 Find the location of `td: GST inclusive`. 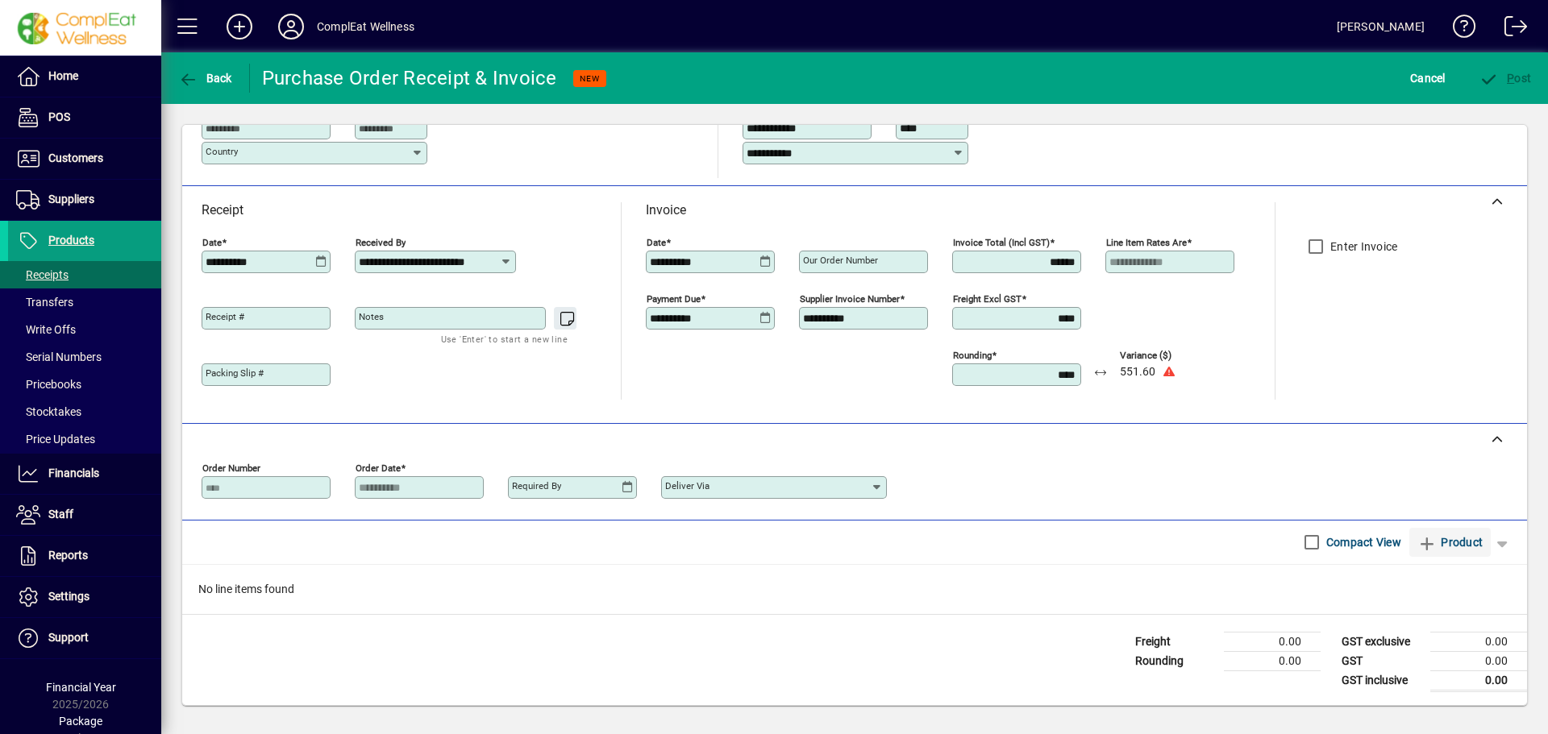

td: GST inclusive is located at coordinates (1382, 680).